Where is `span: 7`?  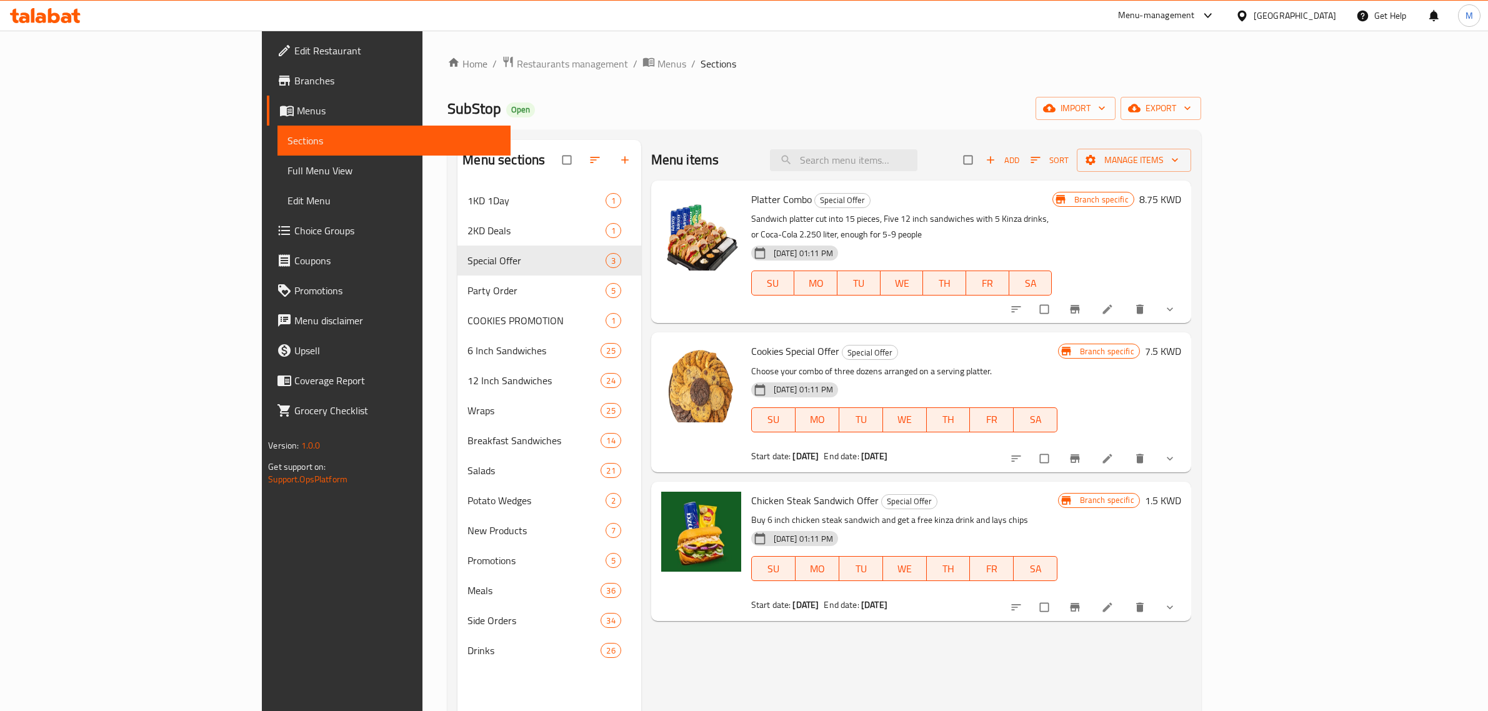
span: 7 is located at coordinates (613, 531).